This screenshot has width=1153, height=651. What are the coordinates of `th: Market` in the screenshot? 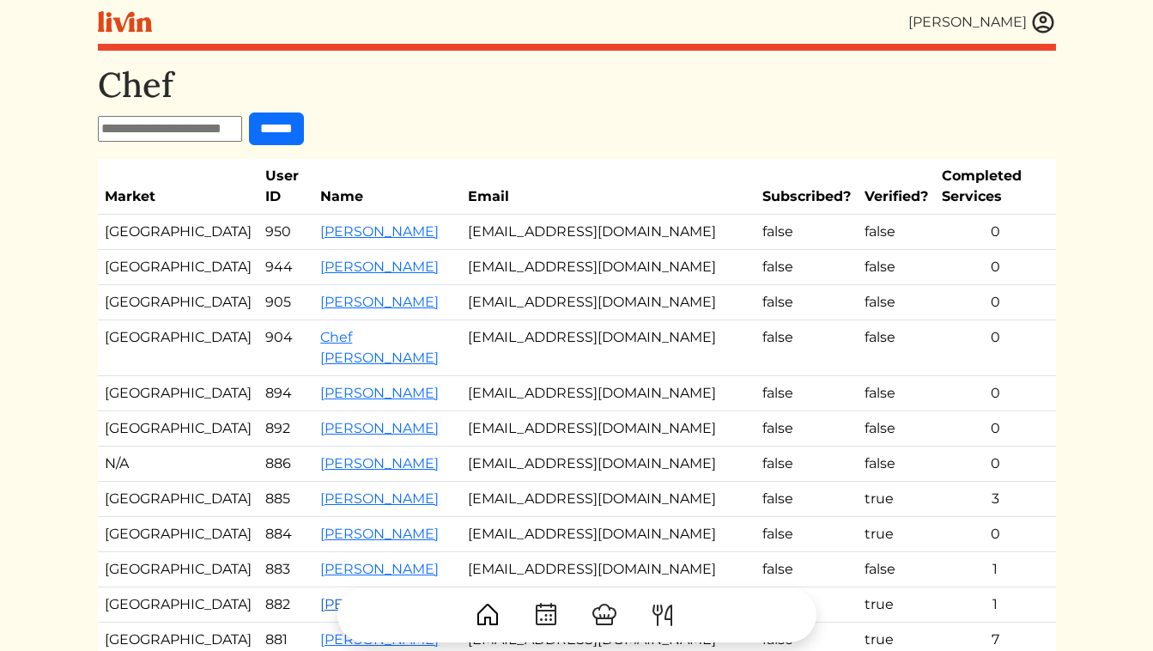 It's located at (178, 186).